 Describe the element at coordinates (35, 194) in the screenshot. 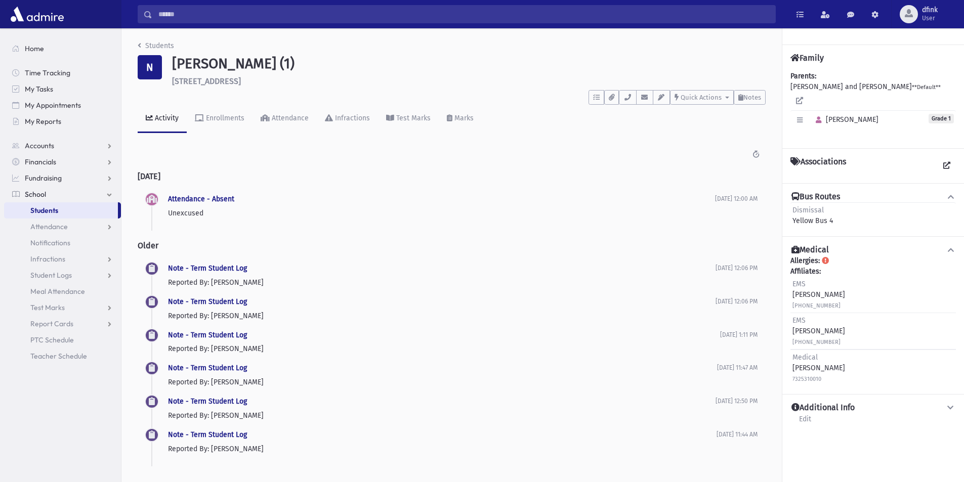

I see `span: School` at that location.